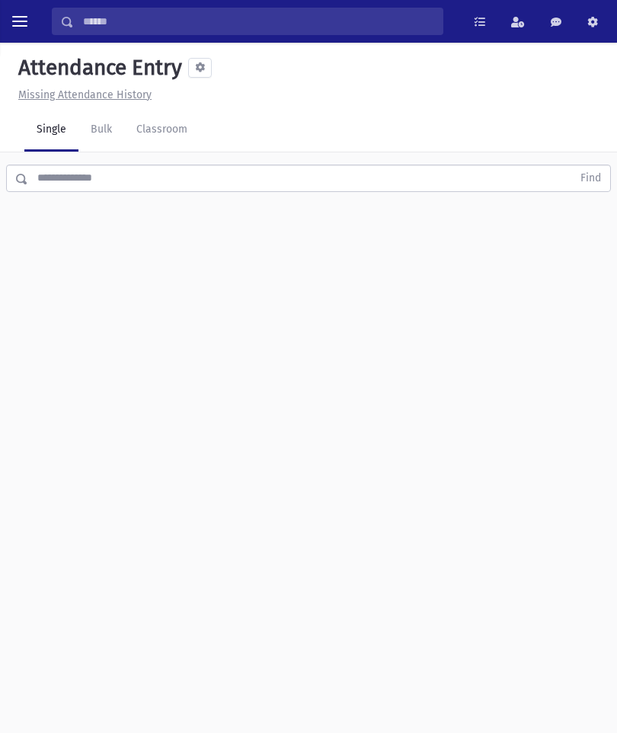 Image resolution: width=617 pixels, height=733 pixels. I want to click on a: Missing Attendance History, so click(81, 94).